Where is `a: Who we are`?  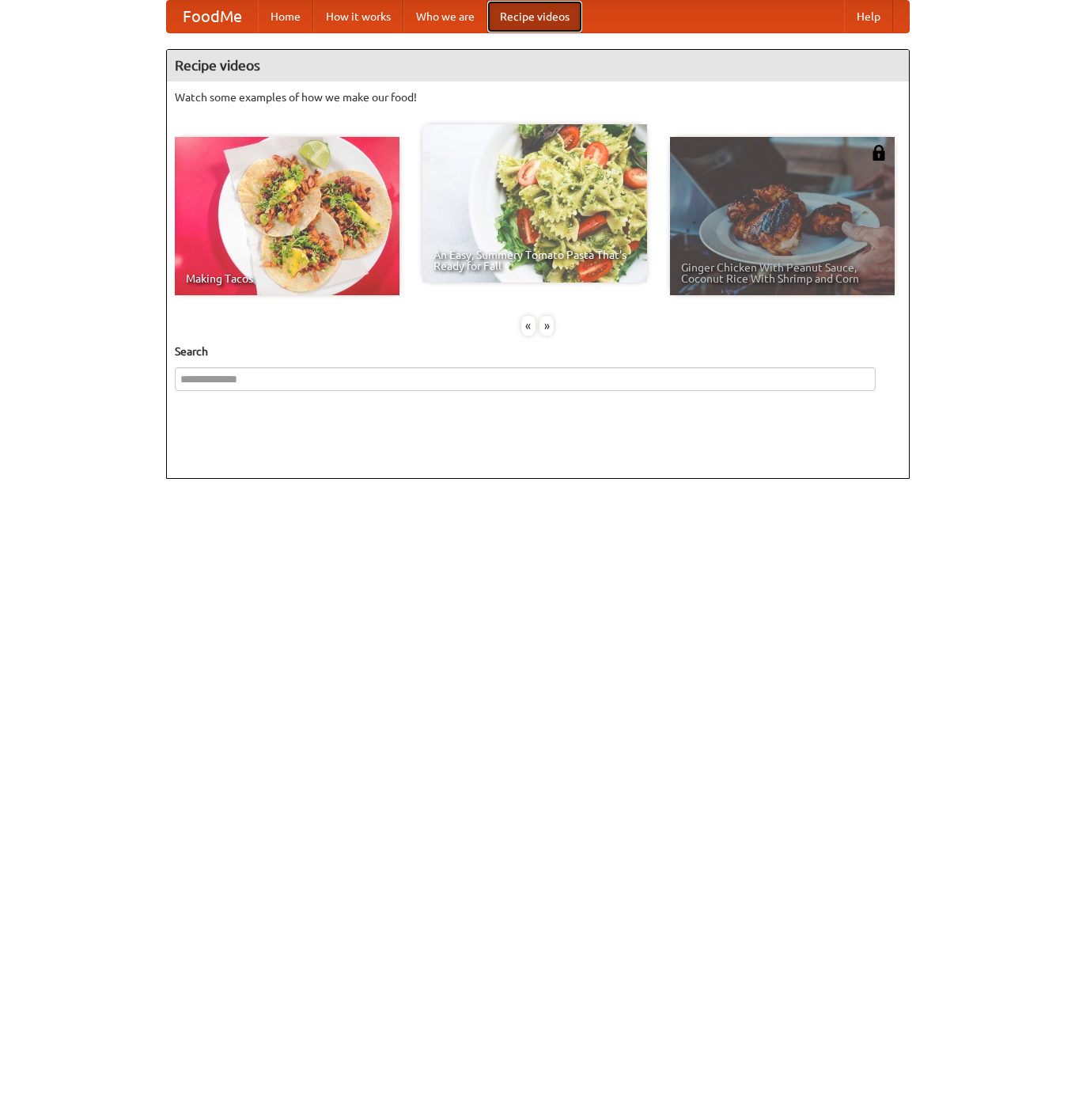
a: Who we are is located at coordinates (445, 17).